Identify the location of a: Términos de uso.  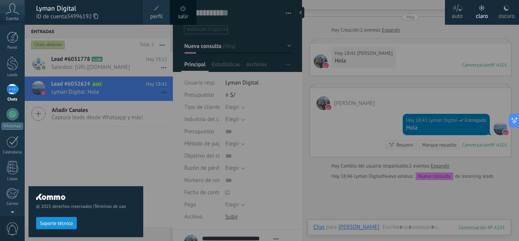
(110, 206).